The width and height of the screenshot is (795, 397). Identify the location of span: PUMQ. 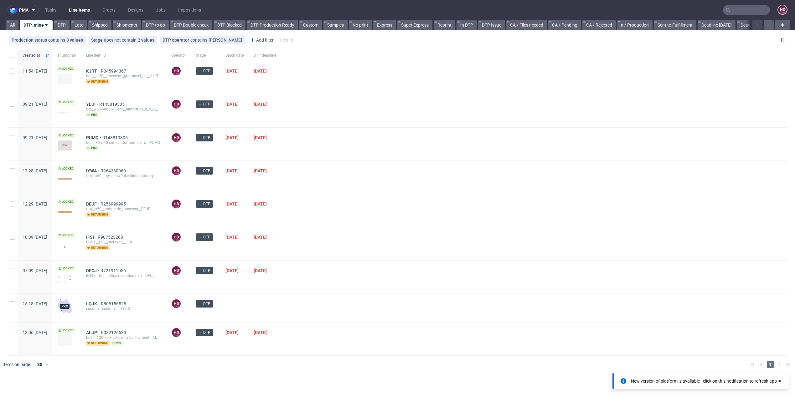
(94, 138).